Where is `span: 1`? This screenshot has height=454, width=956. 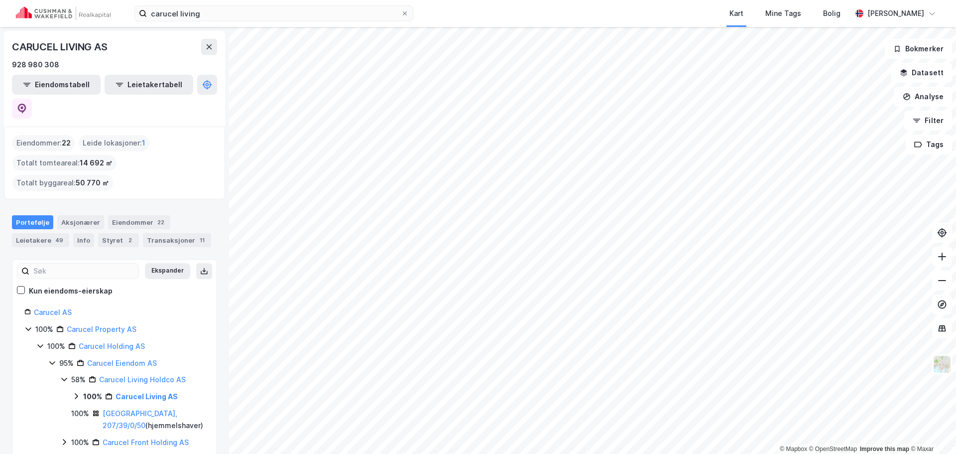 span: 1 is located at coordinates (143, 143).